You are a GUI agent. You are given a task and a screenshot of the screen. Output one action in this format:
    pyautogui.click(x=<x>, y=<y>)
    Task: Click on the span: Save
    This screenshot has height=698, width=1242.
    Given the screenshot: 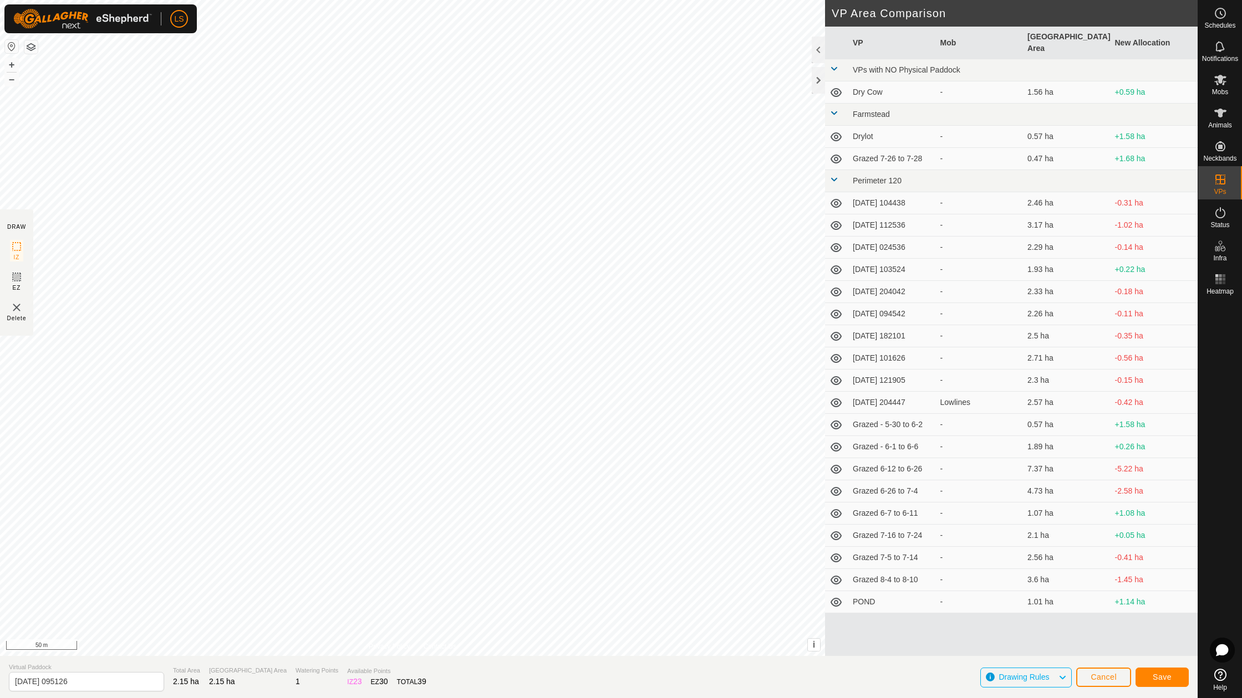 What is the action you would take?
    pyautogui.click(x=1162, y=677)
    